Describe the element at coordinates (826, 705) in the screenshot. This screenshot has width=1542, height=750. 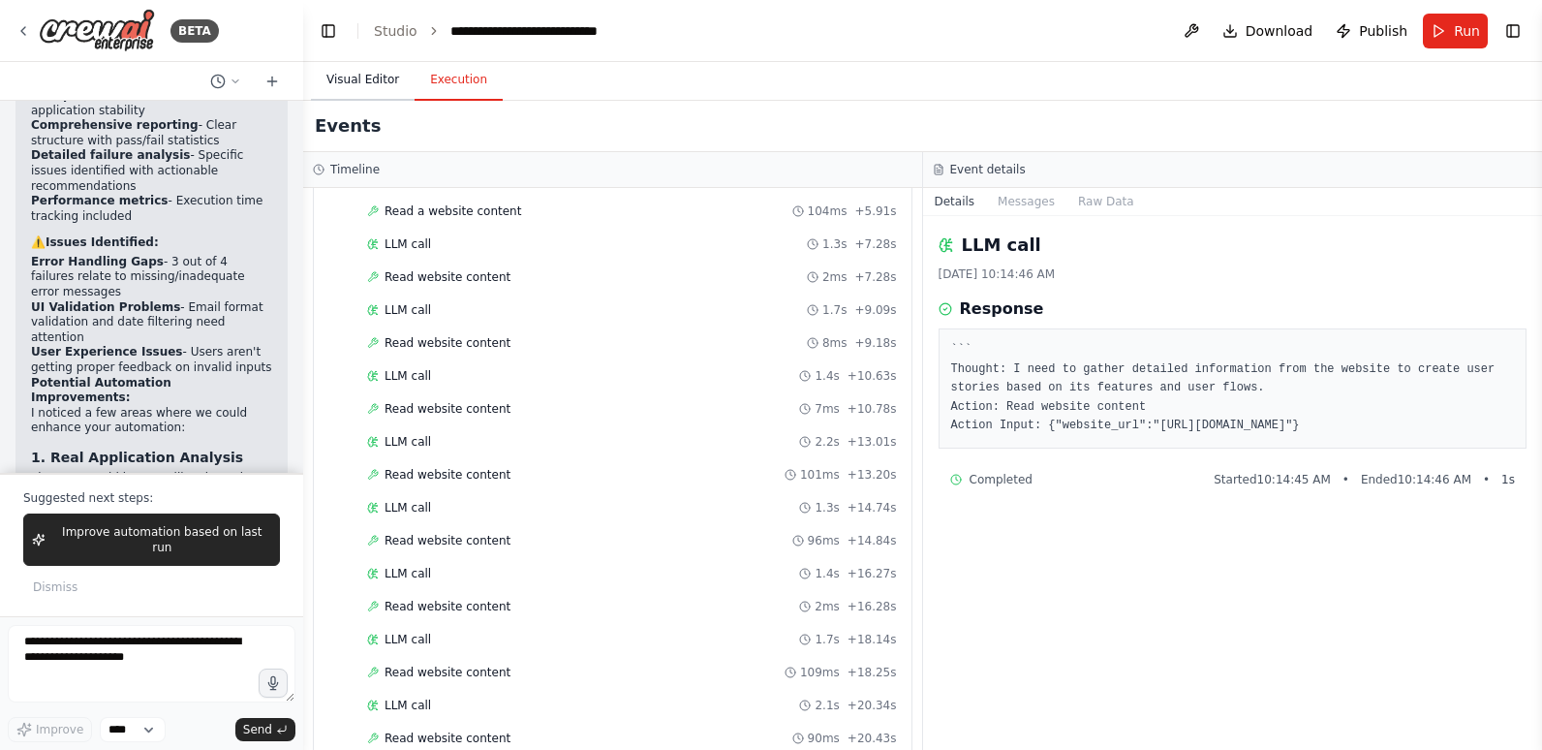
I see `span: 2.1s` at that location.